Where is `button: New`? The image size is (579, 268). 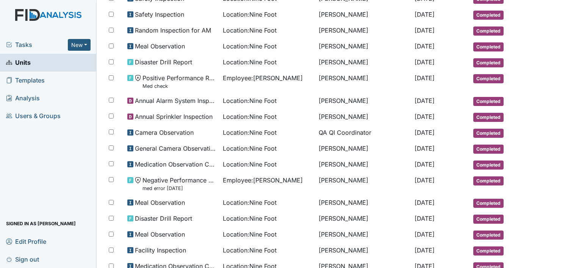
button: New is located at coordinates (79, 45).